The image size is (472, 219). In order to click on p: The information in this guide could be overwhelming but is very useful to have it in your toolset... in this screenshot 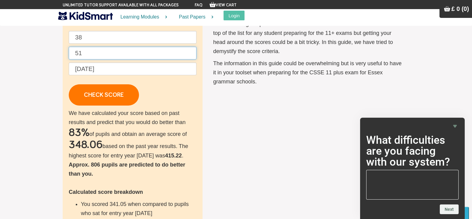, I will do `click(308, 73)`.